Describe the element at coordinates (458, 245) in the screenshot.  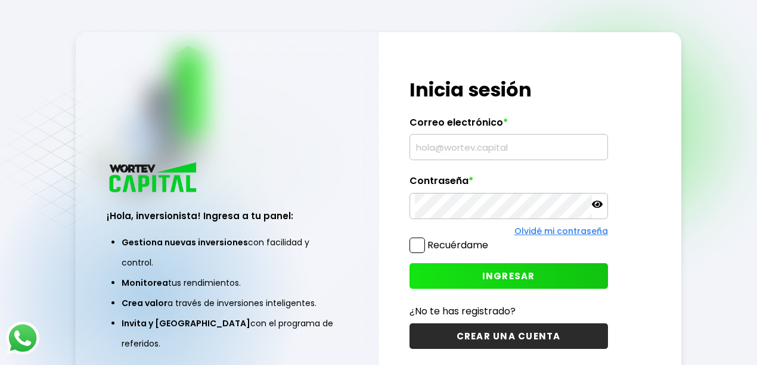
I see `label: Recuérdame` at that location.